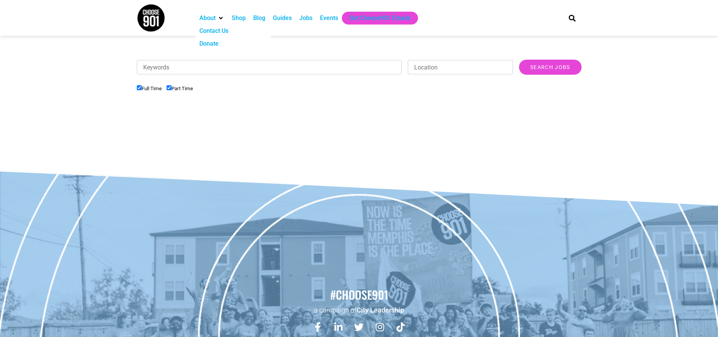 The width and height of the screenshot is (718, 337). Describe the element at coordinates (169, 87) in the screenshot. I see `input: Part Time` at that location.